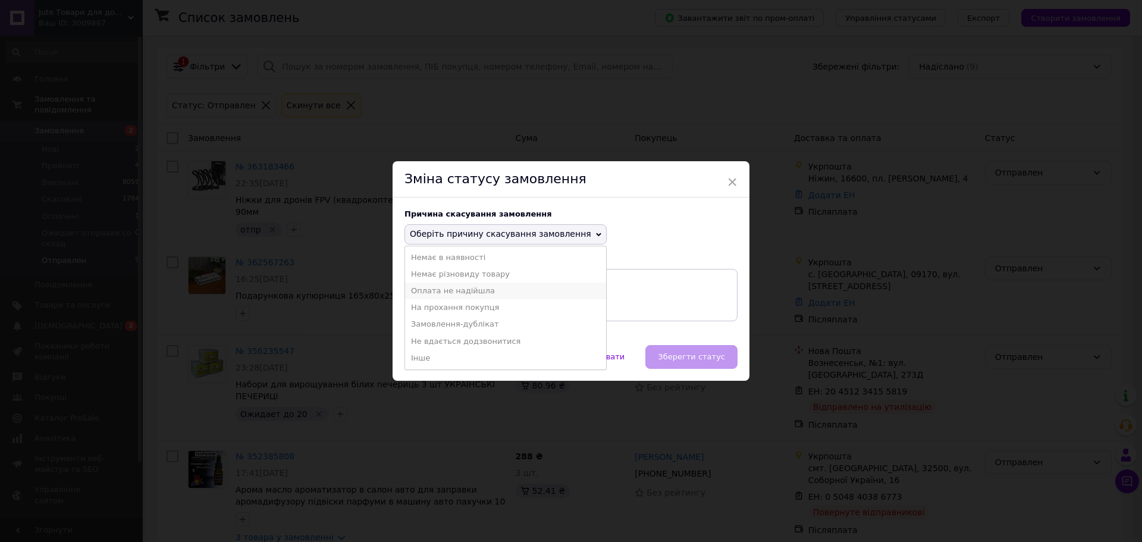 The width and height of the screenshot is (1142, 542). Describe the element at coordinates (506, 358) in the screenshot. I see `li: Інше` at that location.